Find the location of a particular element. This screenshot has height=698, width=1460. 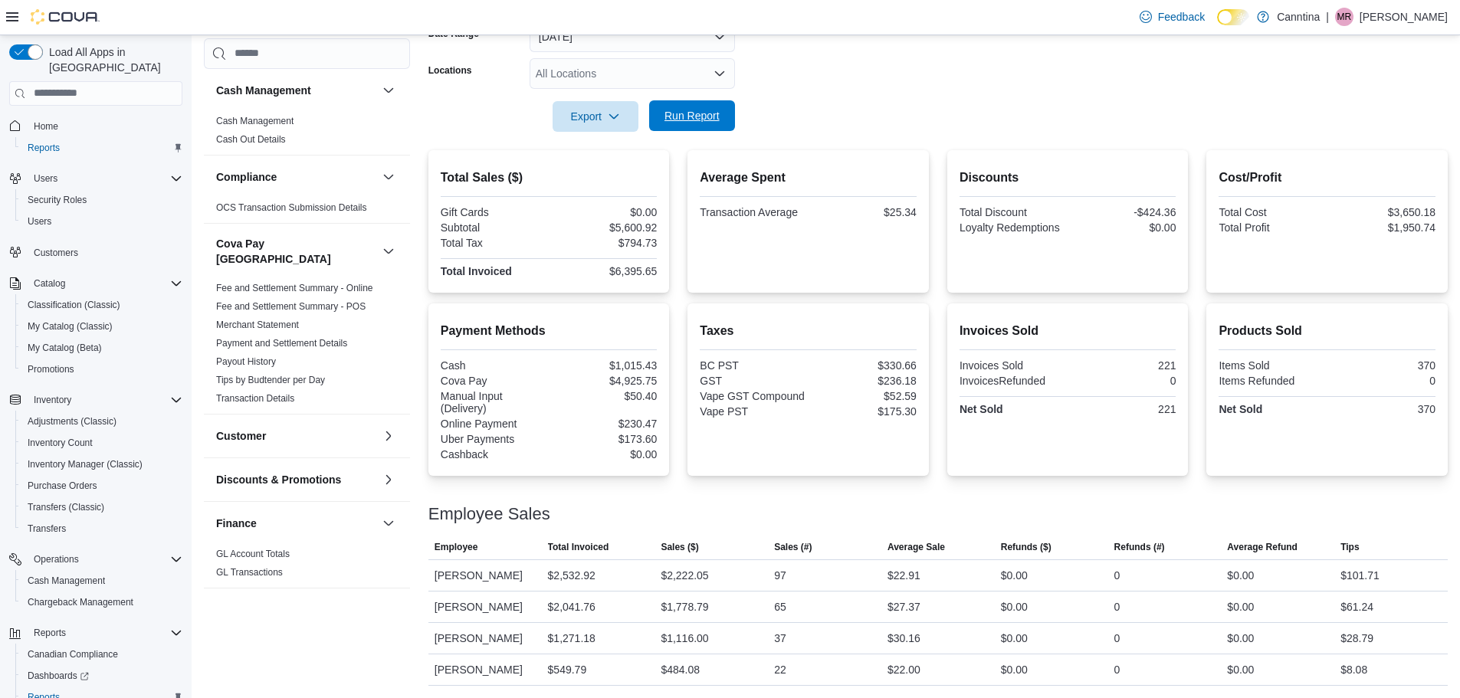

button: Reports is located at coordinates (96, 633).